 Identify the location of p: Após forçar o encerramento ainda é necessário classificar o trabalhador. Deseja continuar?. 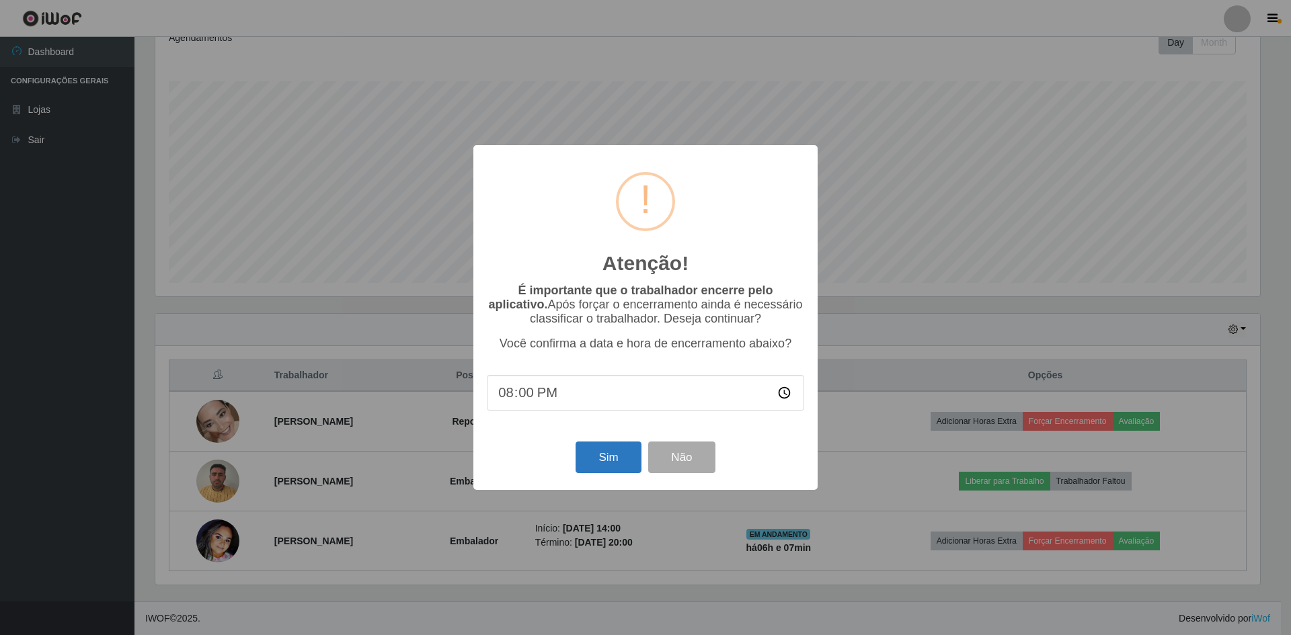
(646, 305).